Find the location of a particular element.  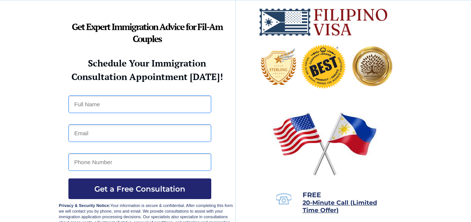

span: 20-Minute Call (Limited Time Offer) is located at coordinates (340, 206).